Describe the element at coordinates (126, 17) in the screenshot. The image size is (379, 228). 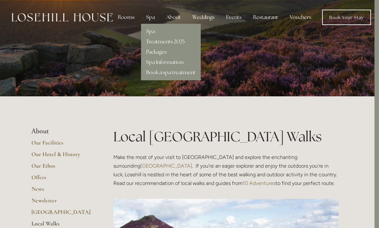
I see `div: Rooms` at that location.